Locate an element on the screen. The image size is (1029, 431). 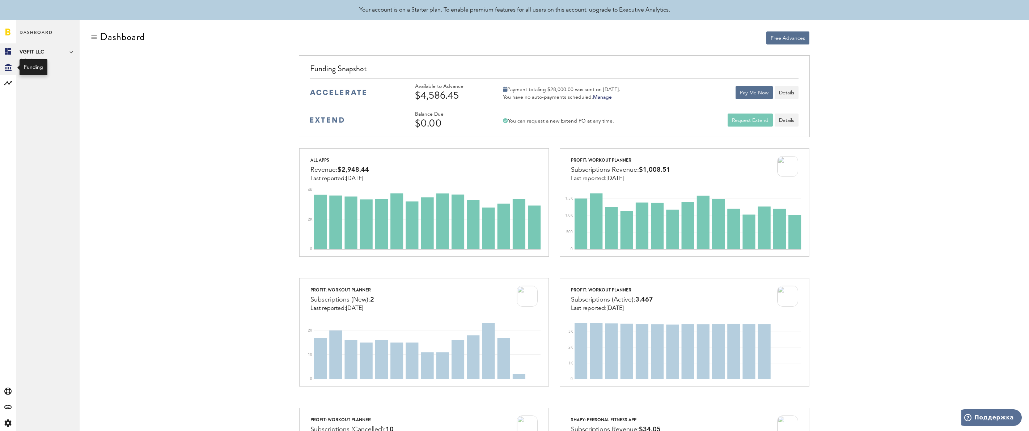
text: 20 is located at coordinates (310, 331).